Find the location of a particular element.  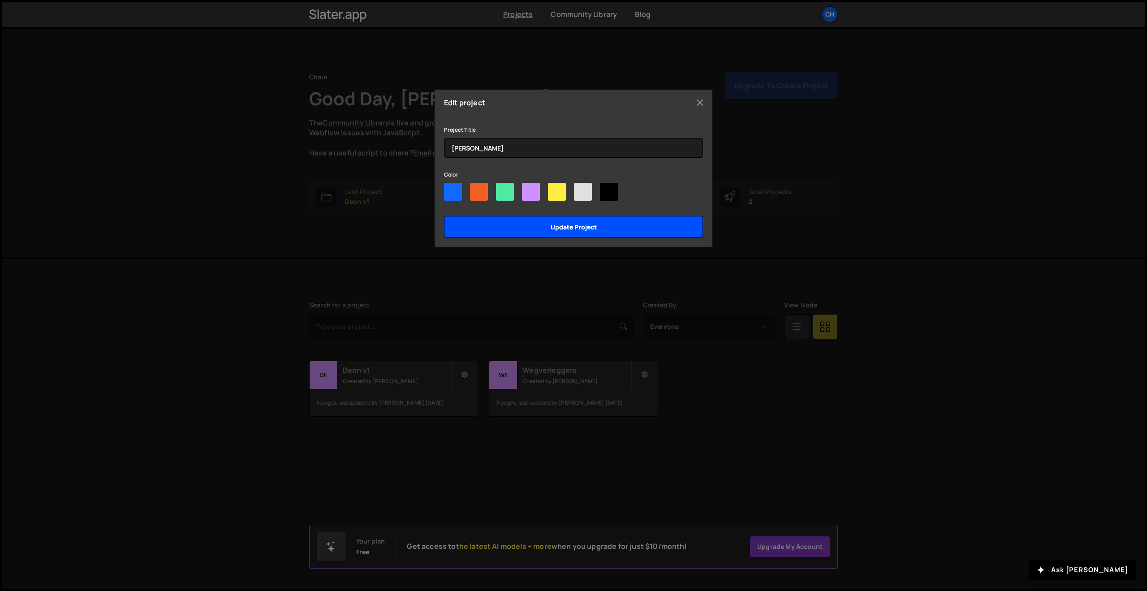

button: Close is located at coordinates (700, 103).